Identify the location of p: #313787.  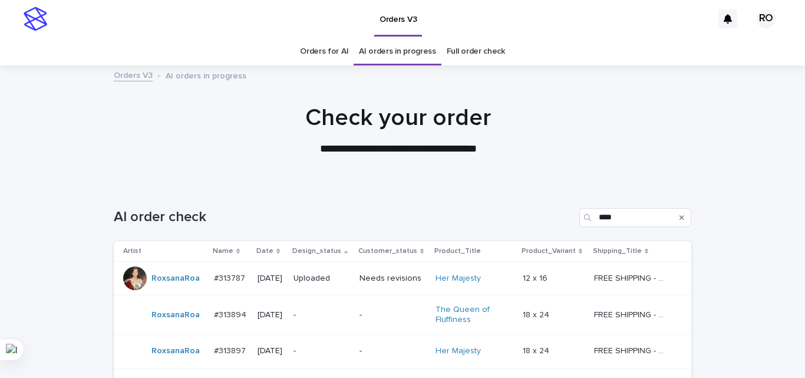
(230, 277).